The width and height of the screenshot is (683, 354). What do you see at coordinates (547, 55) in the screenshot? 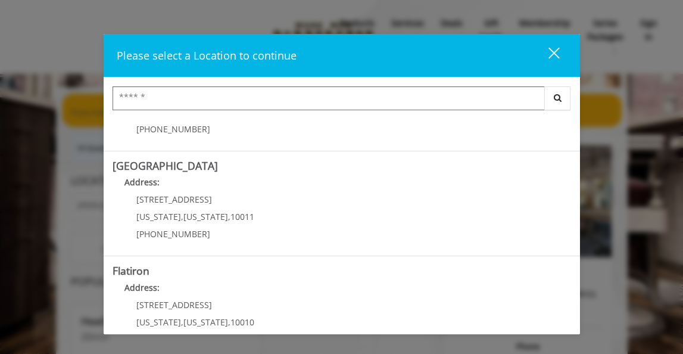
I see `button: close dialog` at bounding box center [547, 55].